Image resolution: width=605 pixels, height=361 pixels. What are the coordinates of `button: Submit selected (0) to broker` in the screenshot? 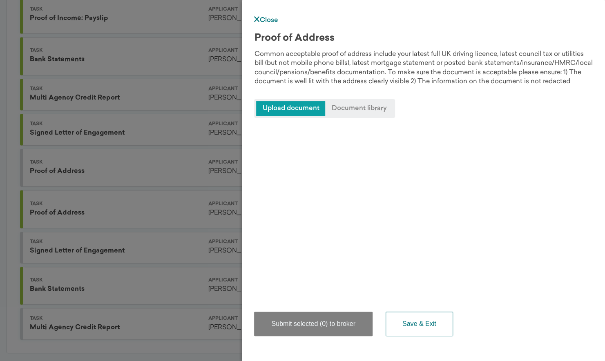 It's located at (313, 324).